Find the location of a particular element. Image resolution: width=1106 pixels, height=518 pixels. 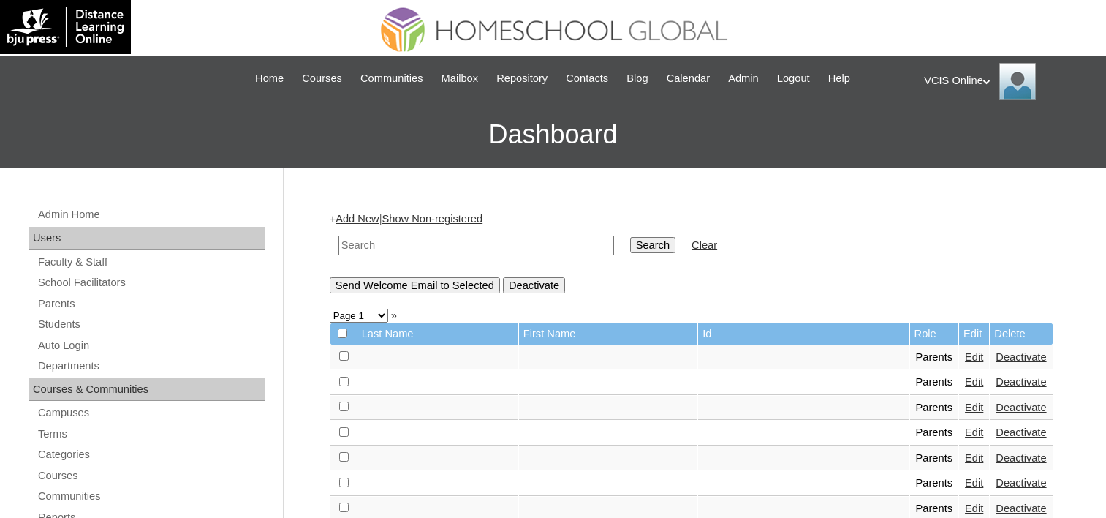

a: Contacts is located at coordinates (587, 78).